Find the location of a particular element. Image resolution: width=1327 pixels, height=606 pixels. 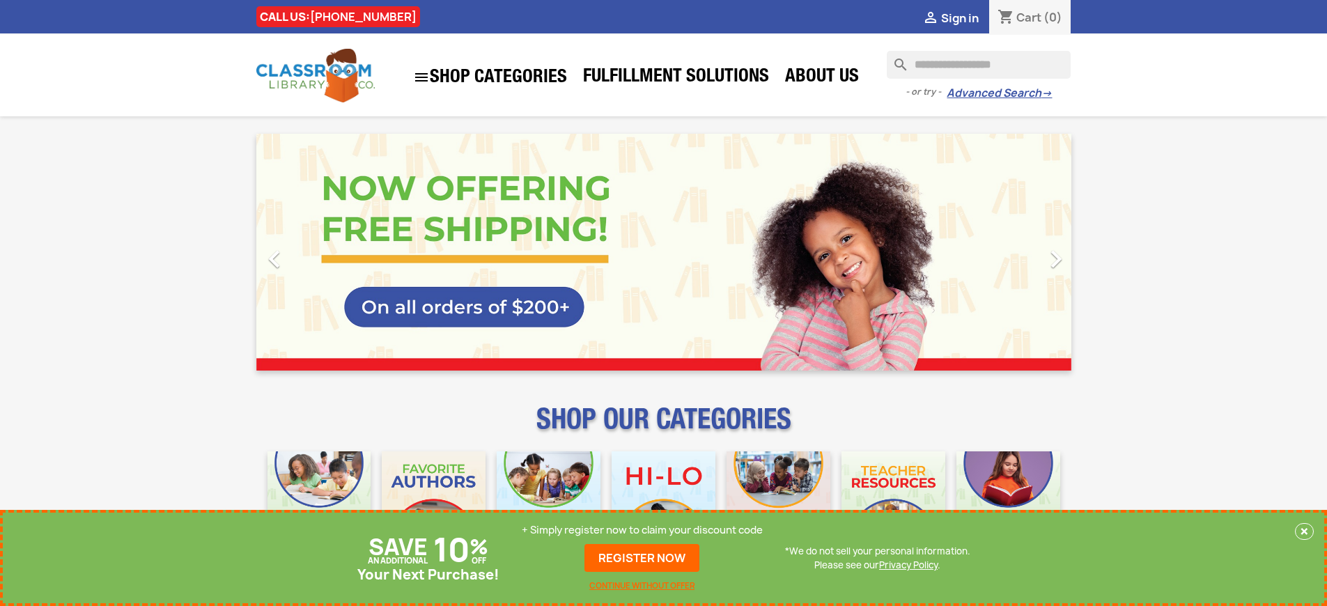

a: SHOP CATEGORIES is located at coordinates (490, 77).